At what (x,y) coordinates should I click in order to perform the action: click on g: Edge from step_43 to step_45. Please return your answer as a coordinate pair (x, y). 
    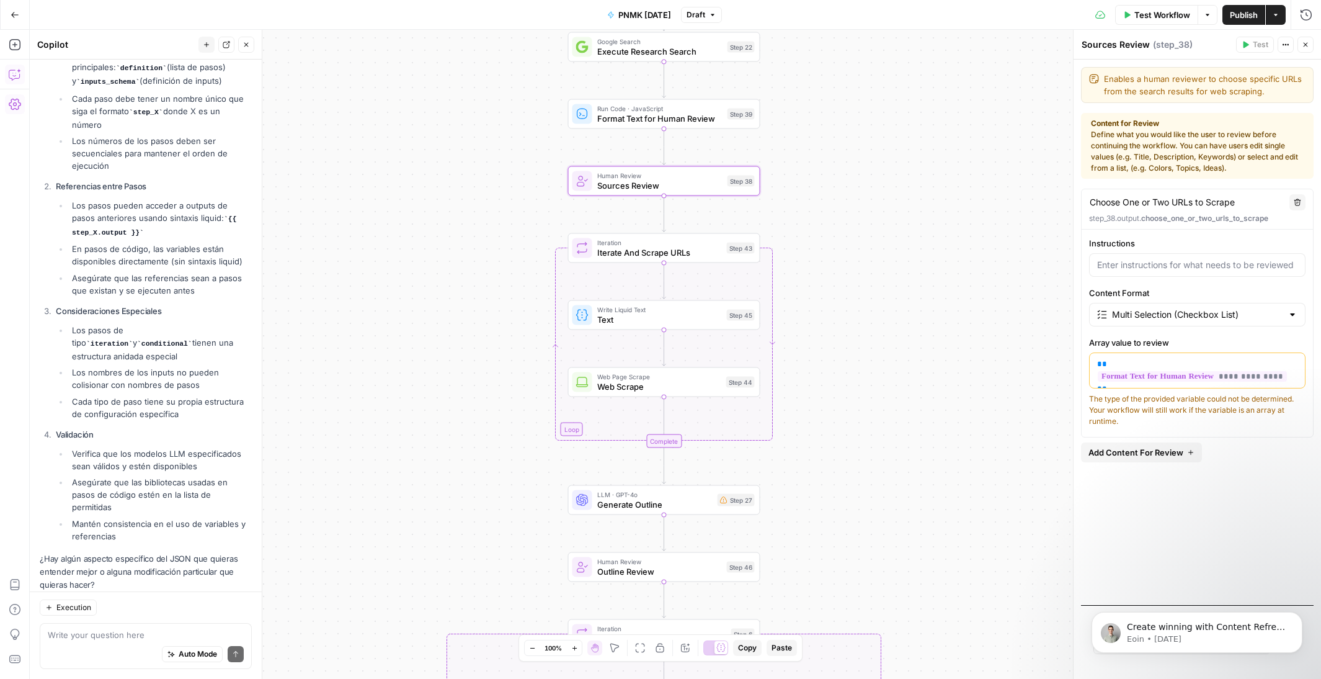
    Looking at the image, I should click on (664, 281).